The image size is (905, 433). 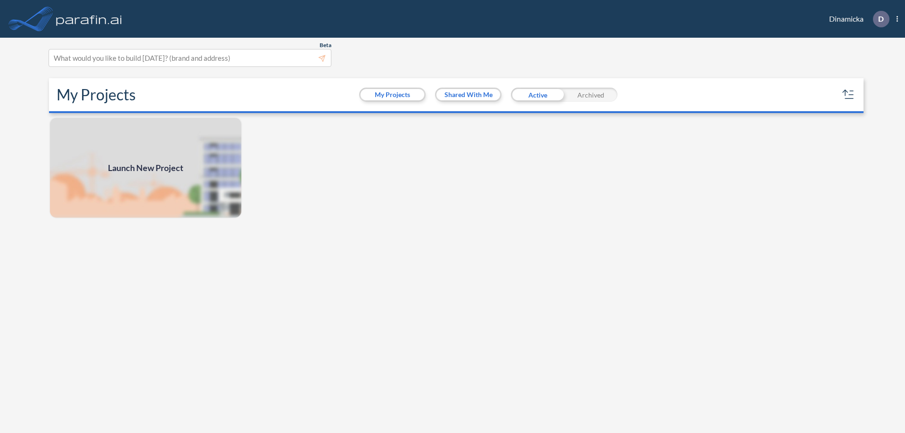 I want to click on a: Launch New Project, so click(x=146, y=168).